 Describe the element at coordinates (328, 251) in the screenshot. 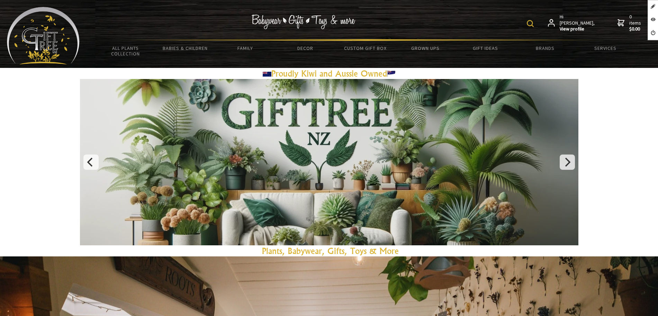

I see `a: Plants, Babywear, Gifts, Toys & Mor` at that location.